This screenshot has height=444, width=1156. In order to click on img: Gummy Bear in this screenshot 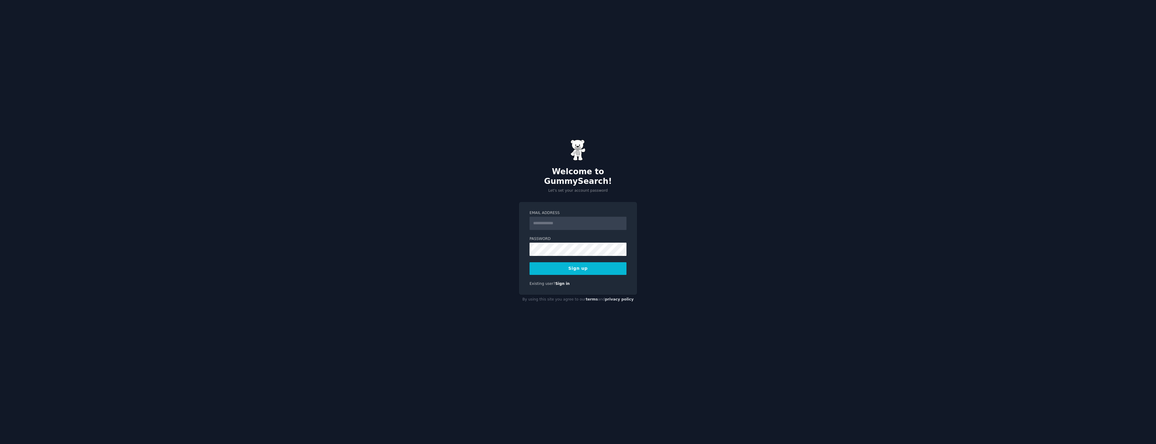, I will do `click(578, 150)`.